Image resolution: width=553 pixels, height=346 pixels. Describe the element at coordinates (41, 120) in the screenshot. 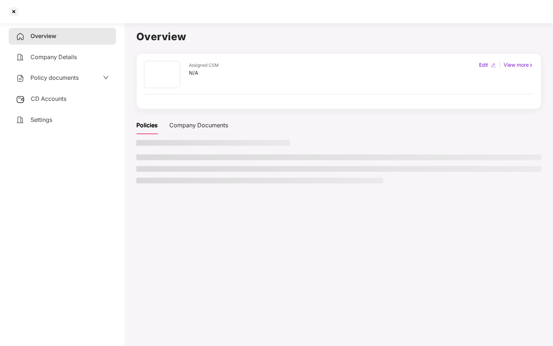

I see `span: Settings` at that location.